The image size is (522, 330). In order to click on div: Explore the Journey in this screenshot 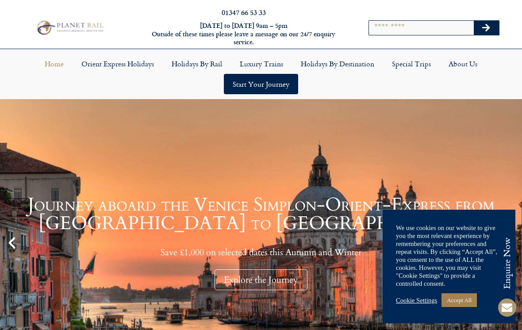, I will do `click(261, 279)`.